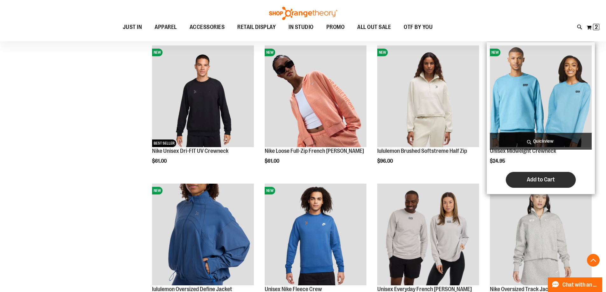 This screenshot has width=606, height=292. I want to click on img: Nike Unisex Dri-FIT UV Crewneck, so click(203, 96).